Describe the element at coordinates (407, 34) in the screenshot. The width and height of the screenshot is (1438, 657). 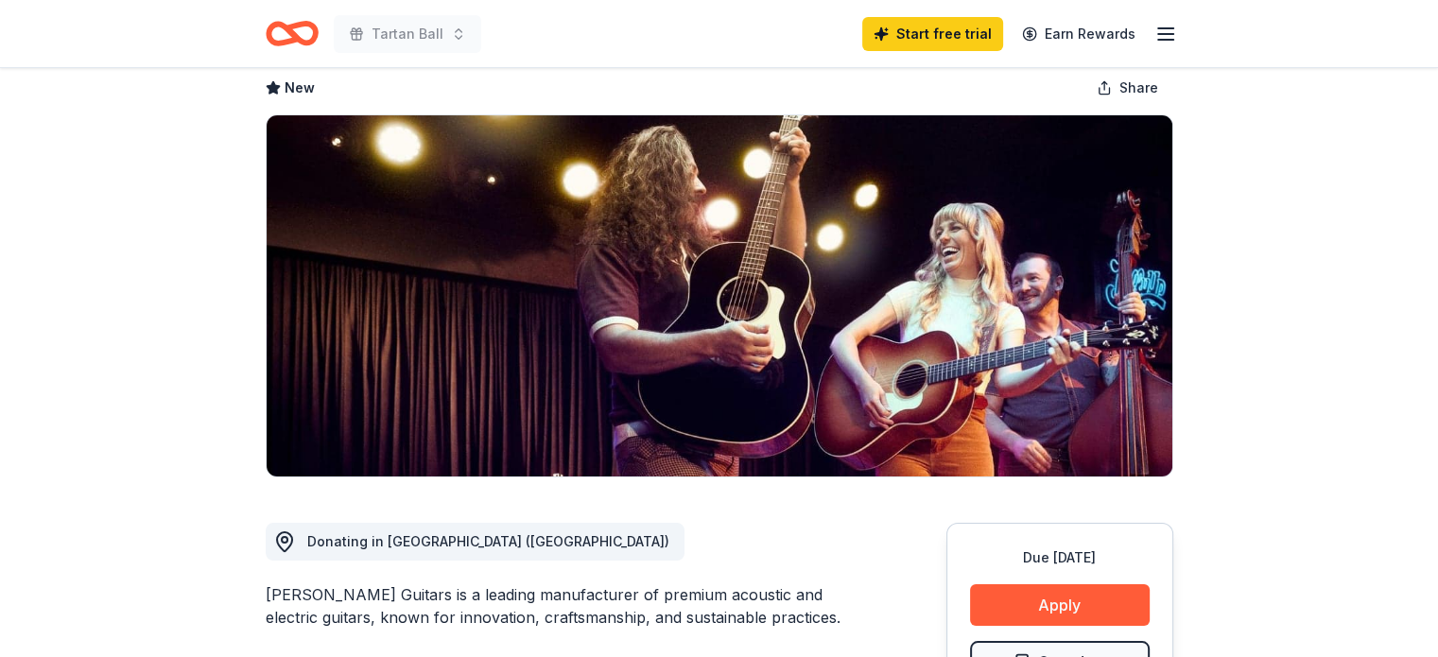
I see `button: Tartan Ball` at that location.